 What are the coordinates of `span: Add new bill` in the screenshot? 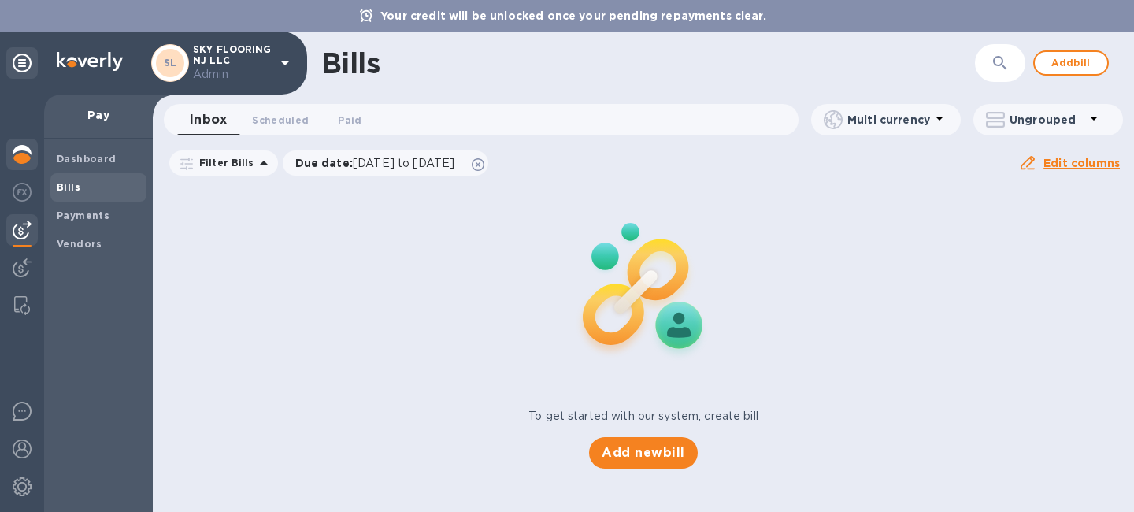 It's located at (642, 453).